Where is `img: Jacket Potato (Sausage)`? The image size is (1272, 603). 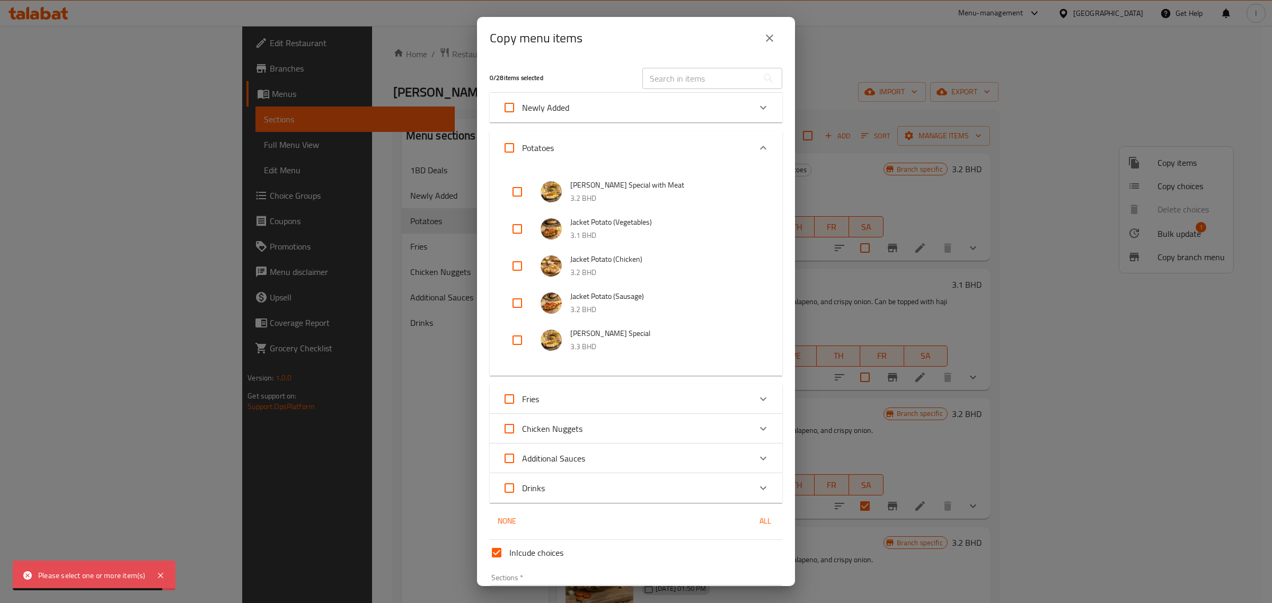 img: Jacket Potato (Sausage) is located at coordinates (551, 303).